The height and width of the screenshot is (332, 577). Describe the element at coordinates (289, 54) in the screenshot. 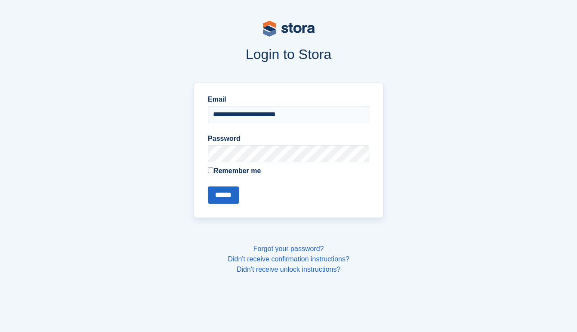

I see `h1: Login to Stora` at that location.